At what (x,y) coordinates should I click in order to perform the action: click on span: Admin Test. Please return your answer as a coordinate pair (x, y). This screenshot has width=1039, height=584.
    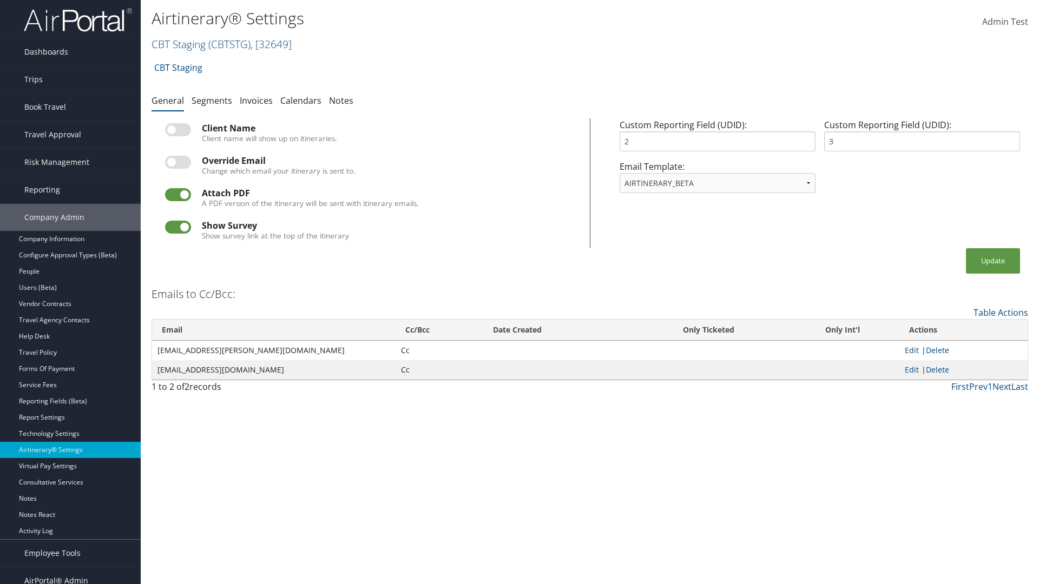
    Looking at the image, I should click on (1005, 22).